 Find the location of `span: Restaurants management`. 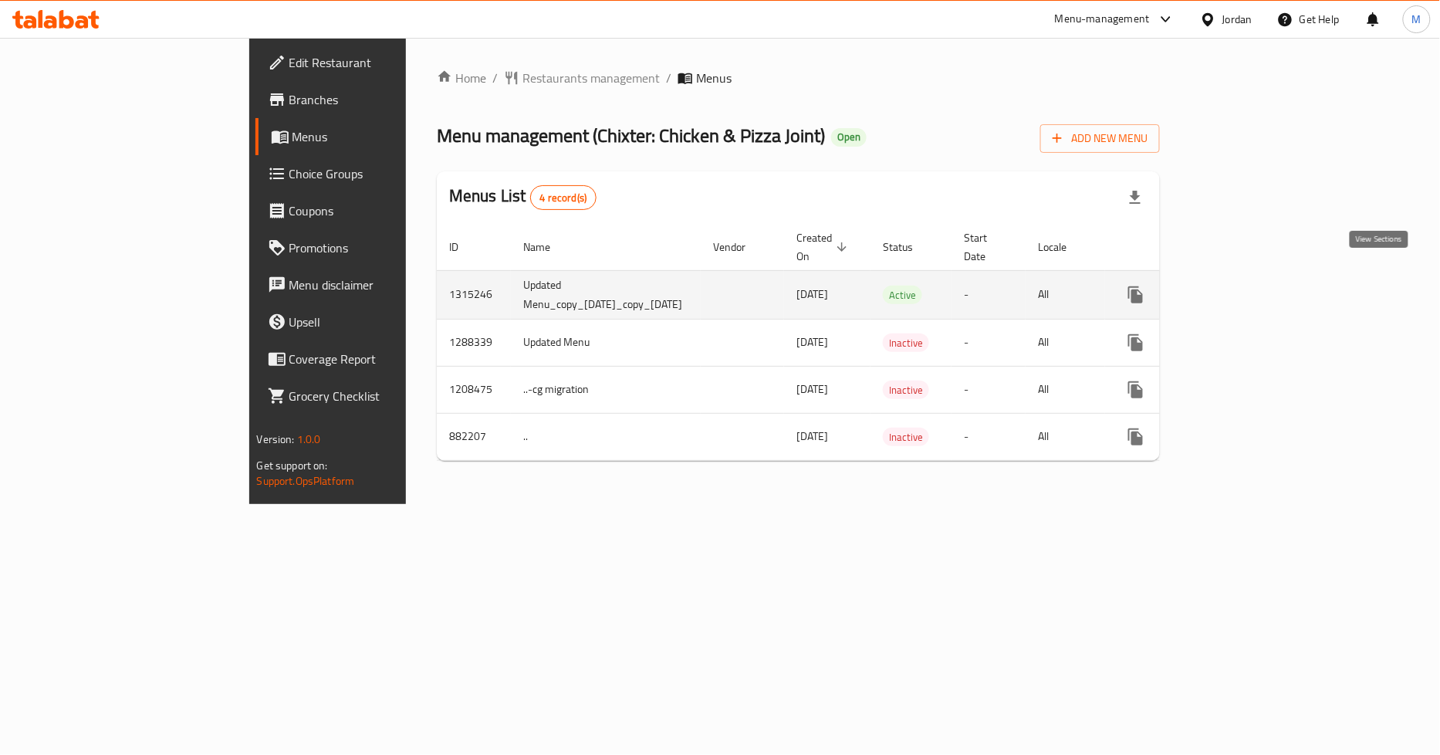

span: Restaurants management is located at coordinates (591, 78).